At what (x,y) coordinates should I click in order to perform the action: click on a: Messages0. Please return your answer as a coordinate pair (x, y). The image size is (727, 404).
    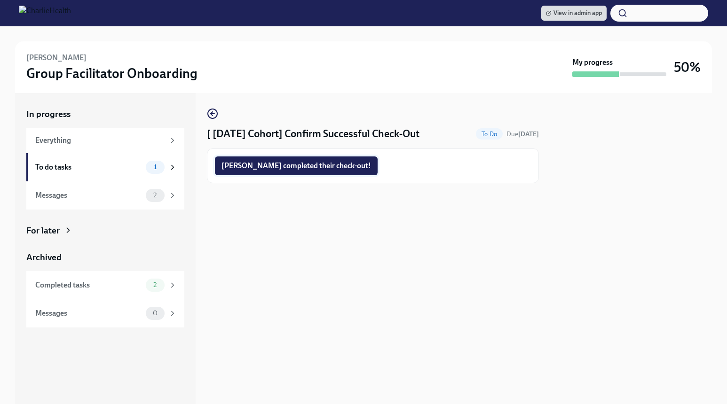
    Looking at the image, I should click on (105, 314).